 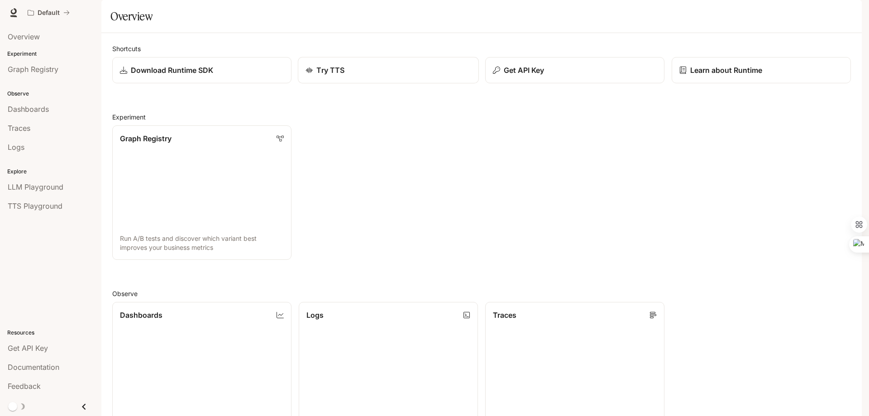 What do you see at coordinates (202, 192) in the screenshot?
I see `a: Graph RegistryRun A/B tests and discover which variant best improves your business metrics` at bounding box center [202, 192].